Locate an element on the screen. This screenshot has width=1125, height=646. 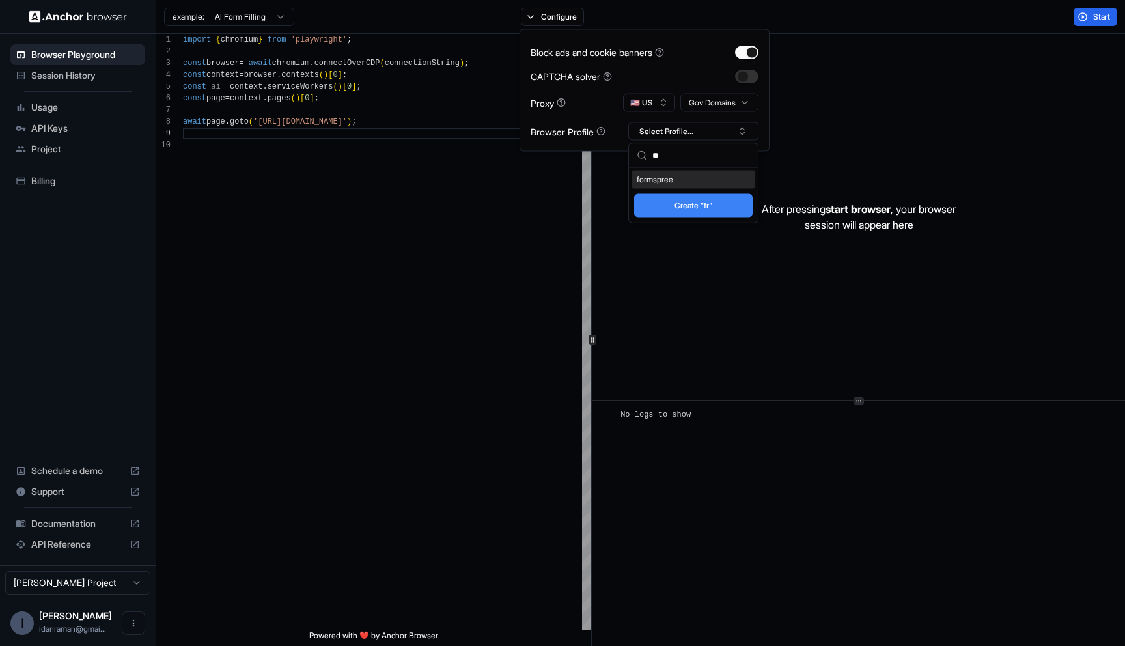
span: Billing is located at coordinates (85, 181).